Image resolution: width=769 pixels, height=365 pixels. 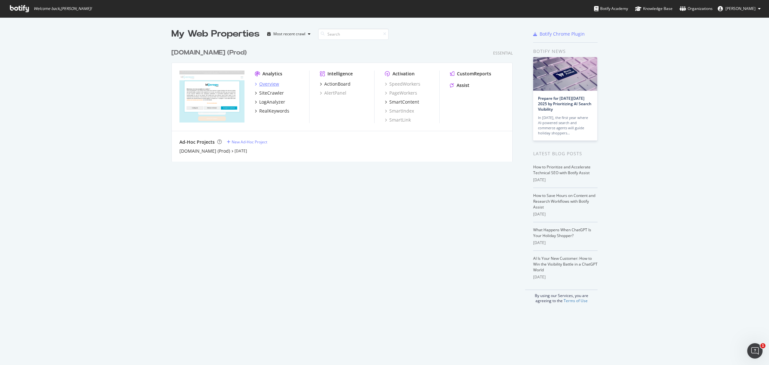 I want to click on a: AI Is Your New Customer: How to Win the Visibility Battle in a ChatGPT World, so click(x=565, y=264).